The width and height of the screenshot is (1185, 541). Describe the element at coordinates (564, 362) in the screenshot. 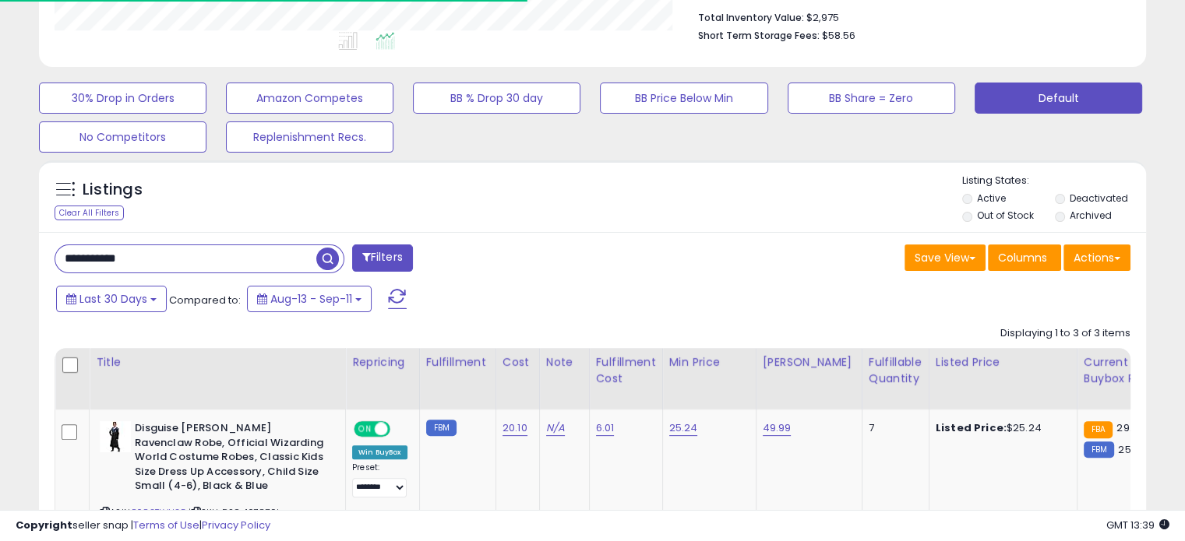

I see `div: Note` at that location.